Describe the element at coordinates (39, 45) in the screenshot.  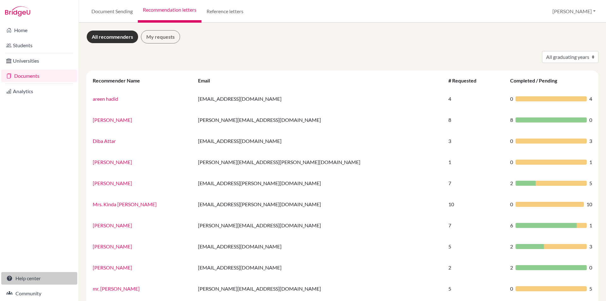
I see `a: Students` at that location.